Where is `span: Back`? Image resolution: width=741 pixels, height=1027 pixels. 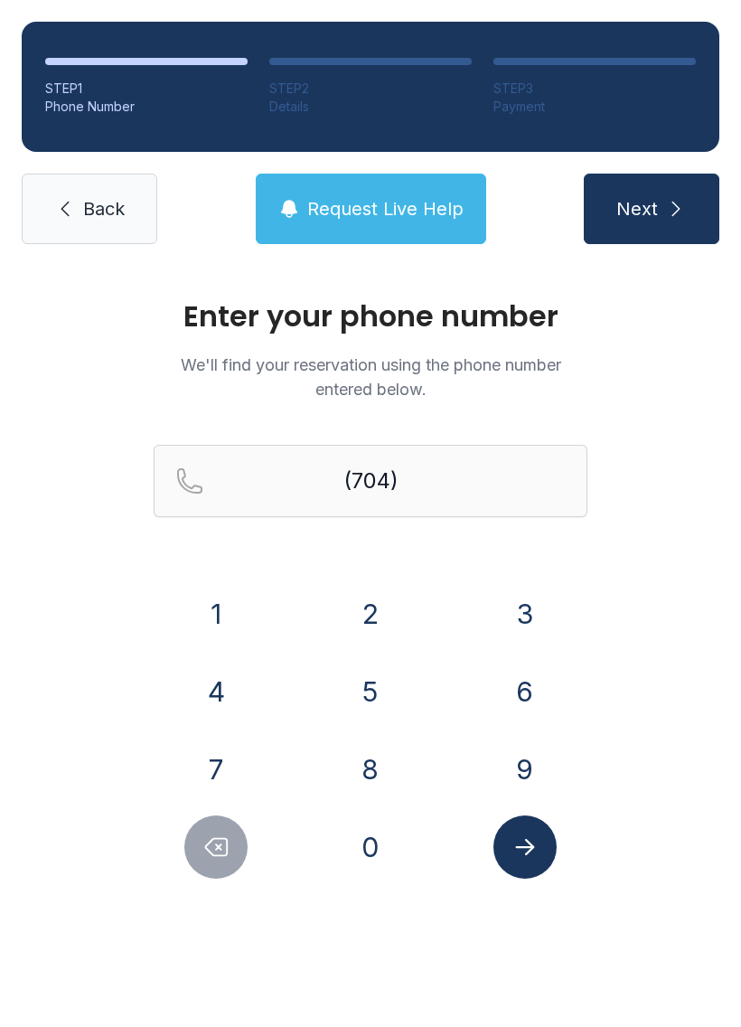
span: Back is located at coordinates (104, 209).